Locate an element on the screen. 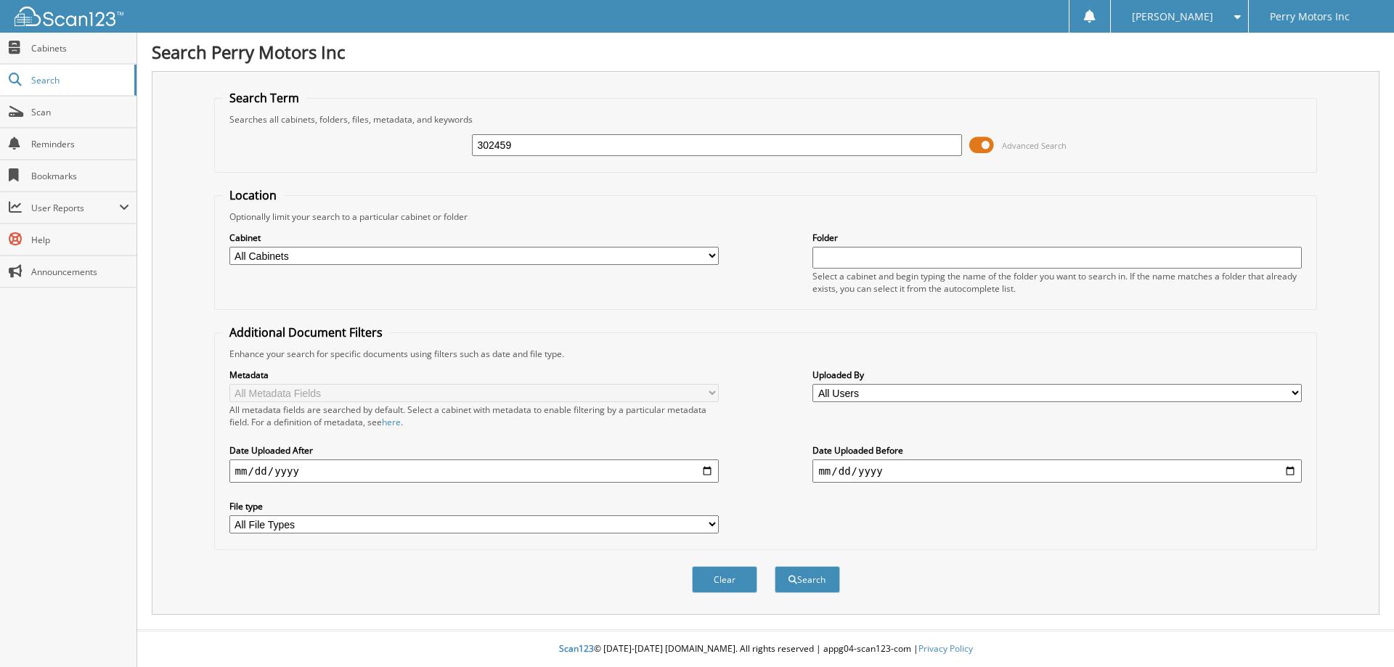 The height and width of the screenshot is (667, 1394). span: Advanced Search is located at coordinates (1034, 145).